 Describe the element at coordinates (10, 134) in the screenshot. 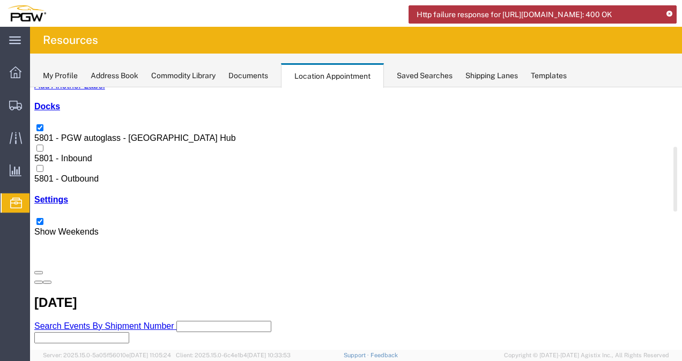

I see `input: Show Weekends` at that location.